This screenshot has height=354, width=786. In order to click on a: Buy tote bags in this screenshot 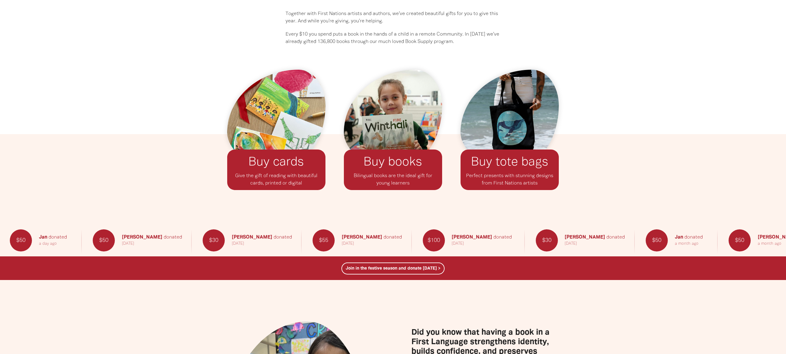, I will do `click(510, 162)`.